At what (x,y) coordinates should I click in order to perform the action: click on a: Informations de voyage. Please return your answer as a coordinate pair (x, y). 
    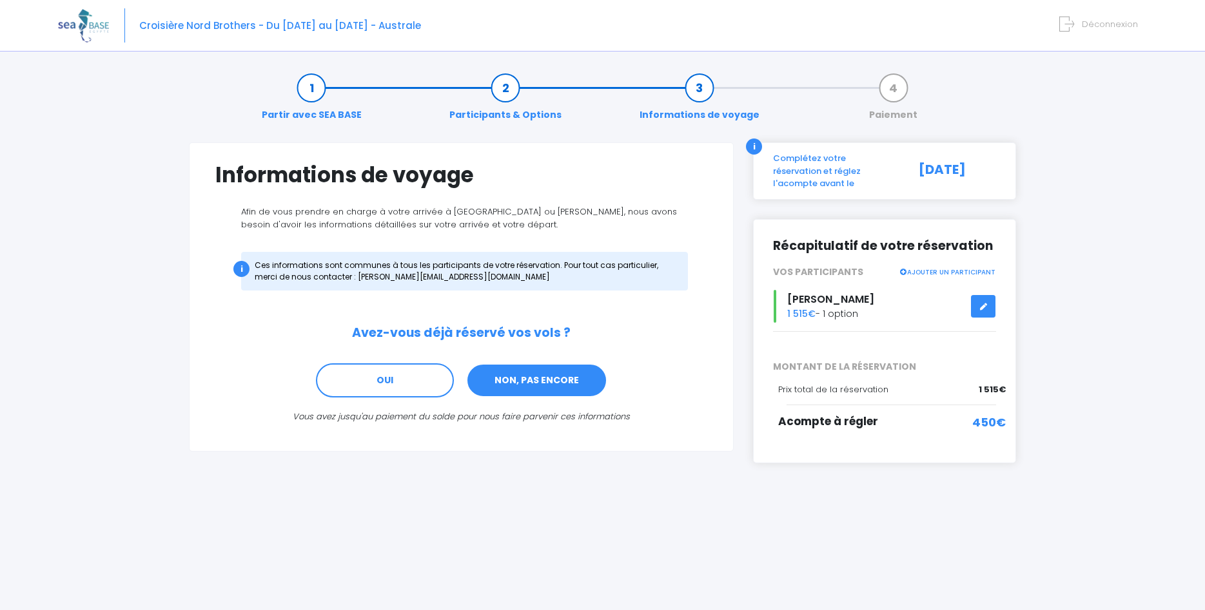
    Looking at the image, I should click on (699, 101).